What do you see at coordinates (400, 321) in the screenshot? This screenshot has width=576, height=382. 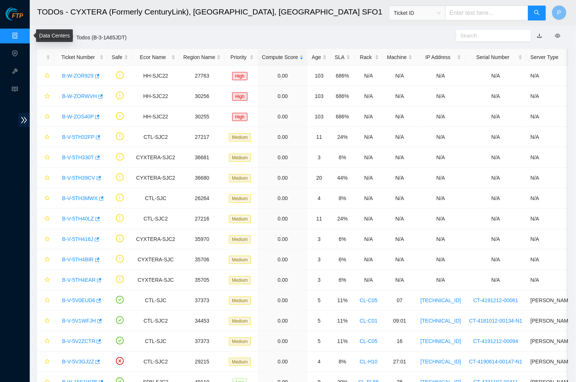 I see `td: 09:01` at bounding box center [400, 321].